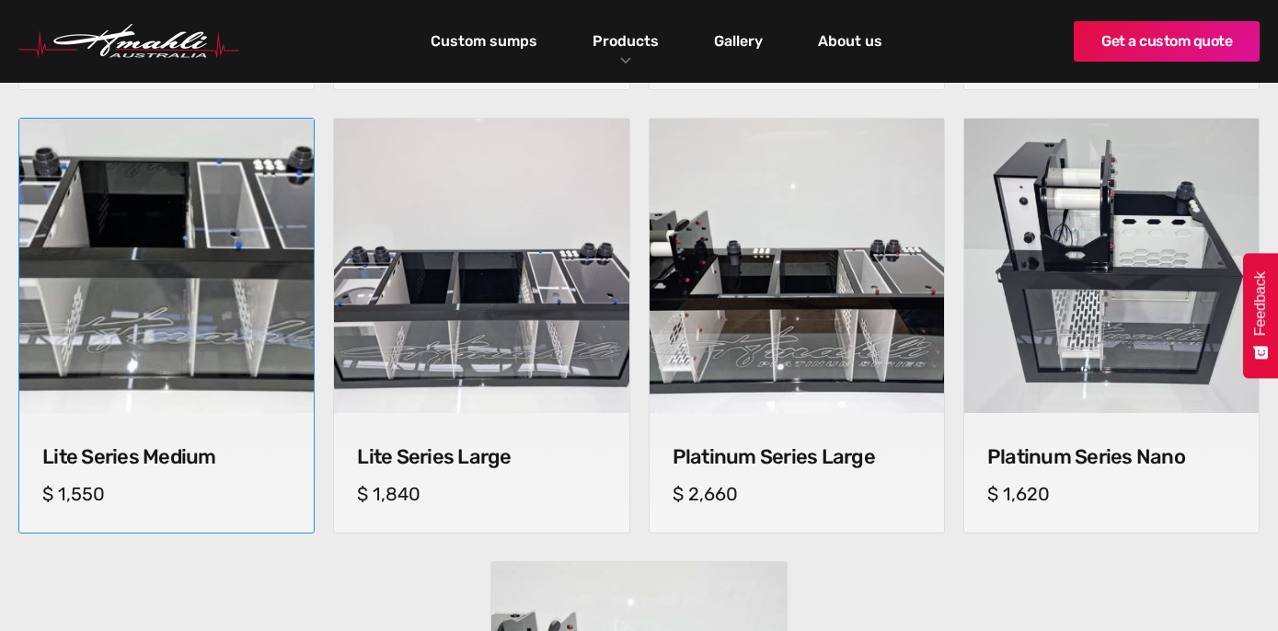 This screenshot has width=1278, height=631. I want to click on h4: Platinum Series Large, so click(797, 457).